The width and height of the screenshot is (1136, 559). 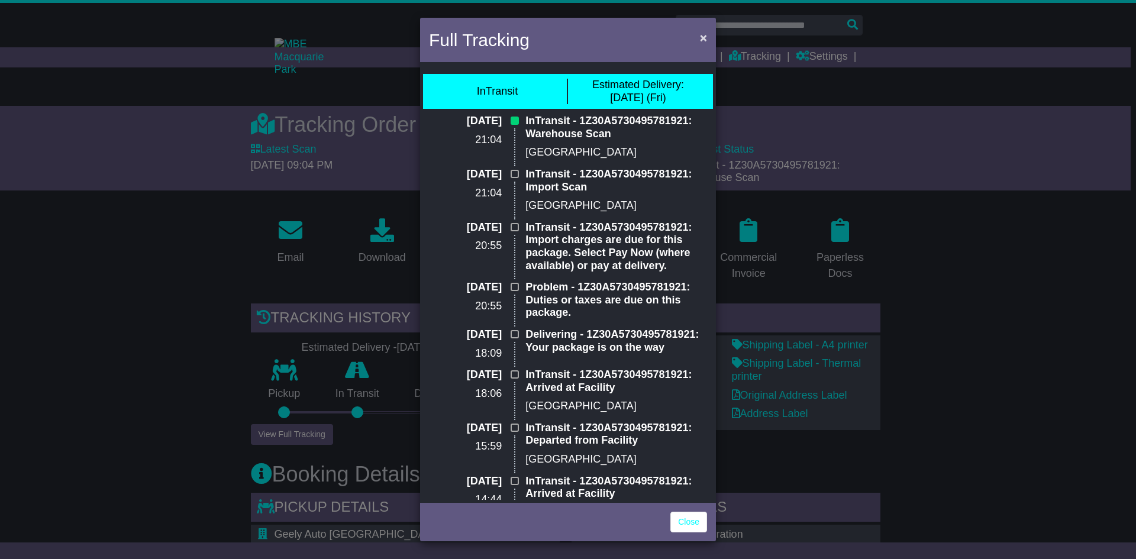 What do you see at coordinates (465, 447) in the screenshot?
I see `p: 15:59` at bounding box center [465, 447].